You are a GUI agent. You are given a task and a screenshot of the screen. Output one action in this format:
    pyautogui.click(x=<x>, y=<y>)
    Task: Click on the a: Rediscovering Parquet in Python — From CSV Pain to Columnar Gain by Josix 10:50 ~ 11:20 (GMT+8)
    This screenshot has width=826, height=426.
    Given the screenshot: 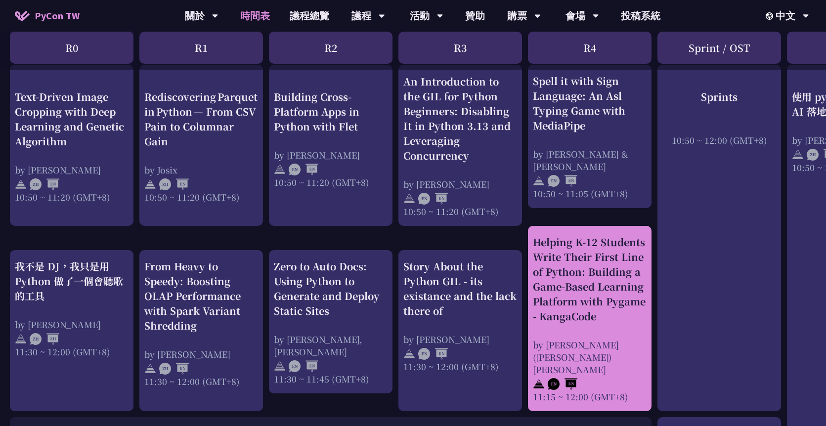 What is the action you would take?
    pyautogui.click(x=201, y=145)
    